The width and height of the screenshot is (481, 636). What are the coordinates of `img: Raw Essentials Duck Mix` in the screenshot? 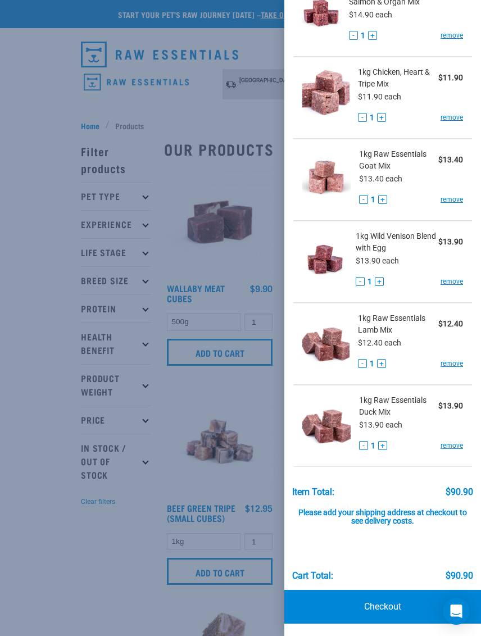 It's located at (326, 423).